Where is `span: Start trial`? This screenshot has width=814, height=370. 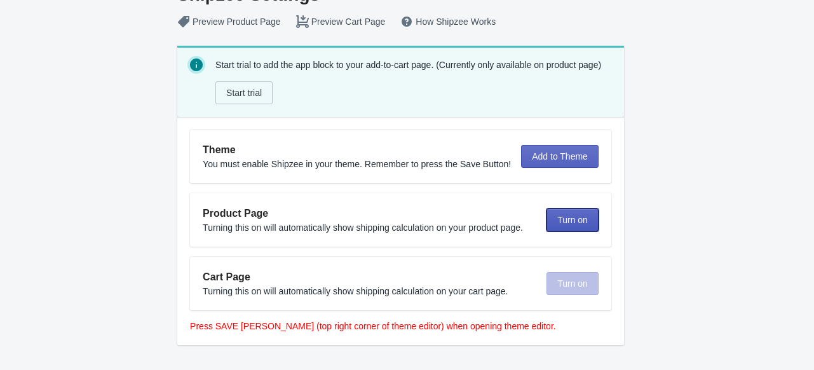 span: Start trial is located at coordinates (244, 93).